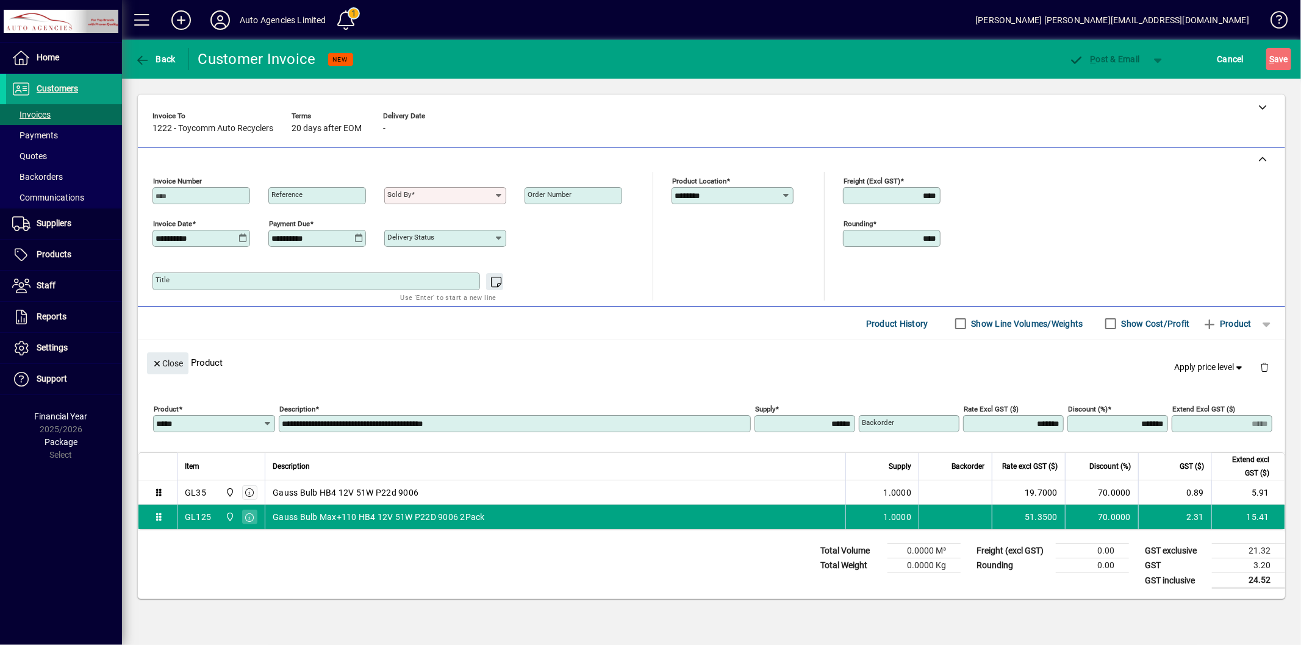  I want to click on span: Suppliers, so click(54, 223).